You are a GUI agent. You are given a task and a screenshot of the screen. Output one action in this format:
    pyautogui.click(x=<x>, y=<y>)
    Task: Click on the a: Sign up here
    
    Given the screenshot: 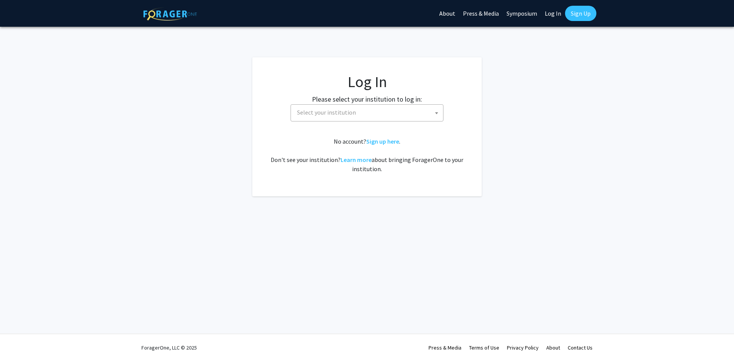 What is the action you would take?
    pyautogui.click(x=383, y=141)
    